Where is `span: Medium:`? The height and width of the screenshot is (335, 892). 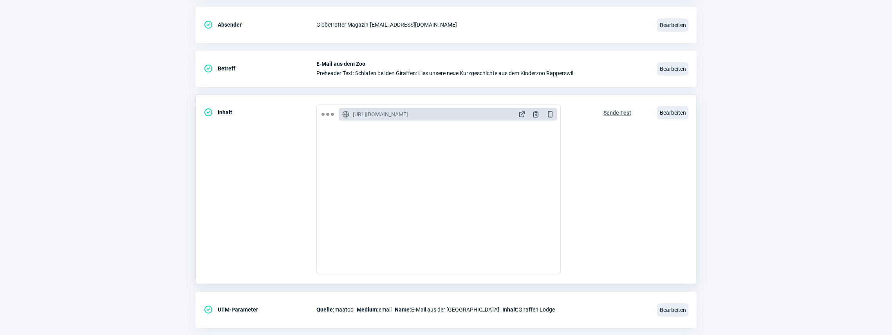
span: Medium: is located at coordinates (368, 310).